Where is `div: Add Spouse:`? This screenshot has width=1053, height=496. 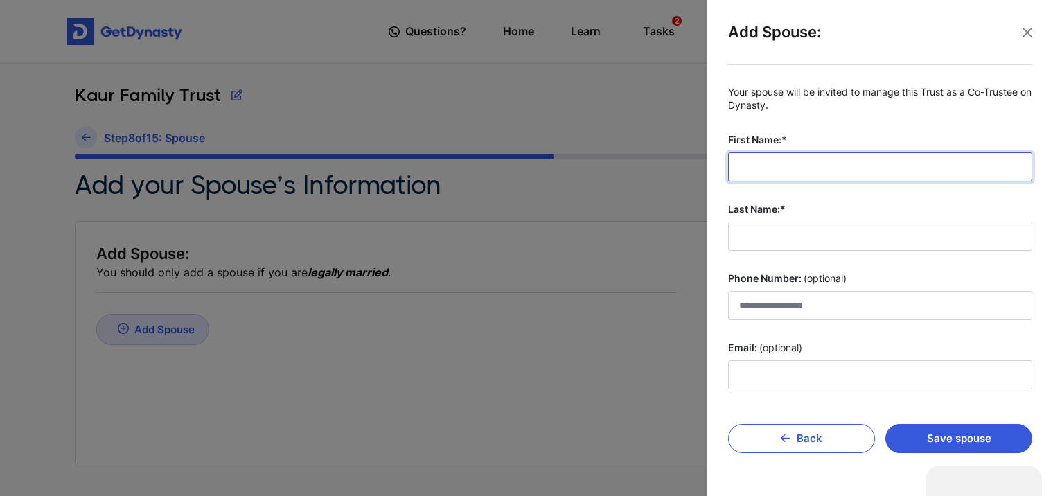 div: Add Spouse: is located at coordinates (880, 43).